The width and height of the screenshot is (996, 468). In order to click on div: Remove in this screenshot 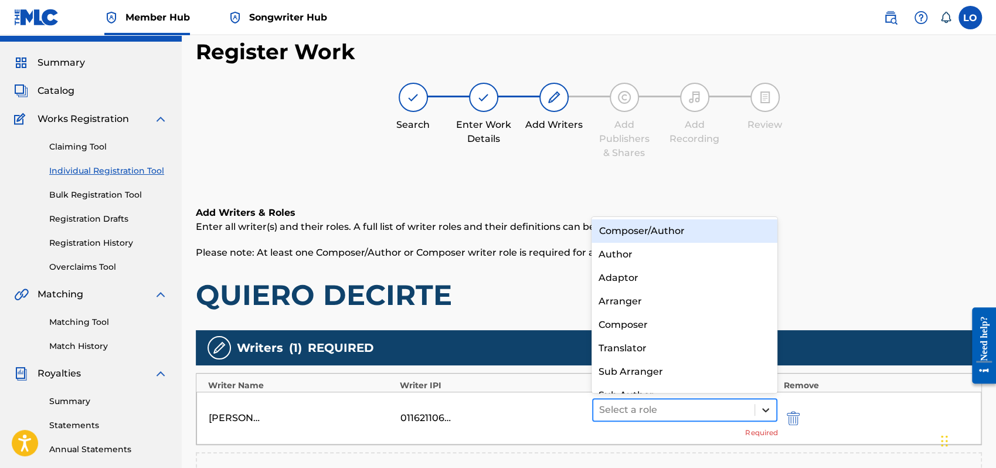, I will do `click(876, 385)`.